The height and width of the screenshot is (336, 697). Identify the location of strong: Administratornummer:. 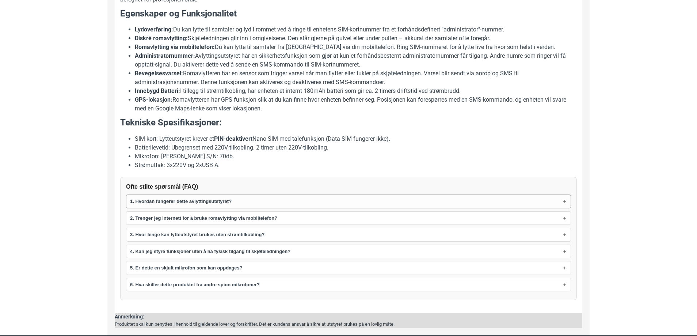
(165, 56).